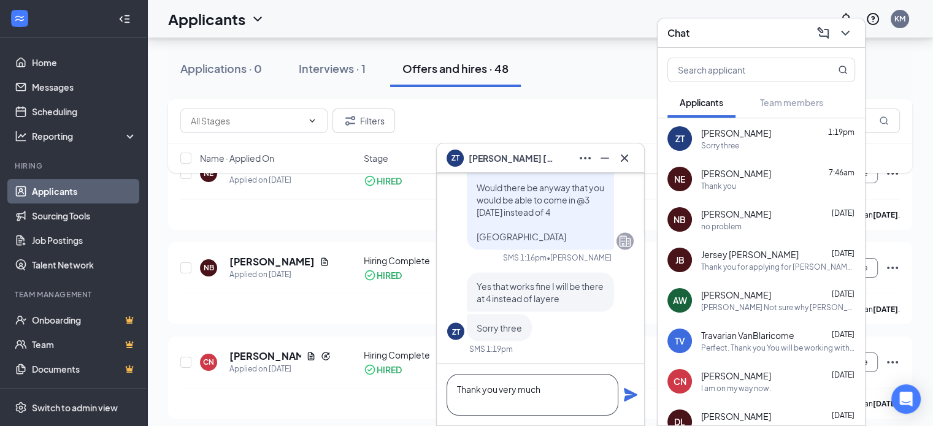 This screenshot has width=933, height=426. What do you see at coordinates (605, 158) in the screenshot?
I see `svg: Minimize` at bounding box center [605, 158].